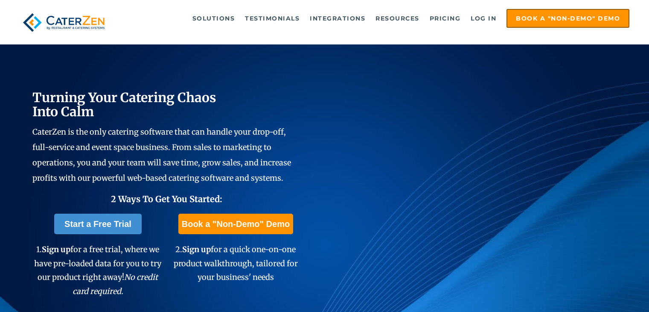 This screenshot has height=312, width=649. I want to click on span: Turning Your Catering Chaos Into Calm, so click(124, 104).